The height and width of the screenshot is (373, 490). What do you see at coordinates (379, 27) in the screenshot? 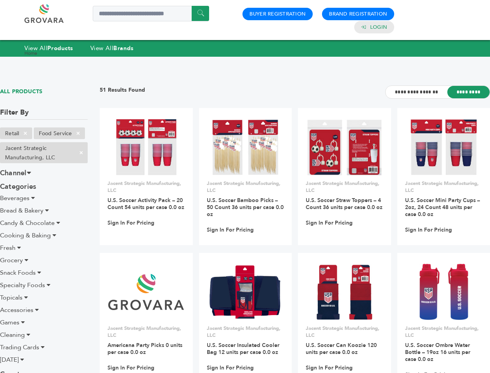
I see `a: Login` at bounding box center [379, 27].